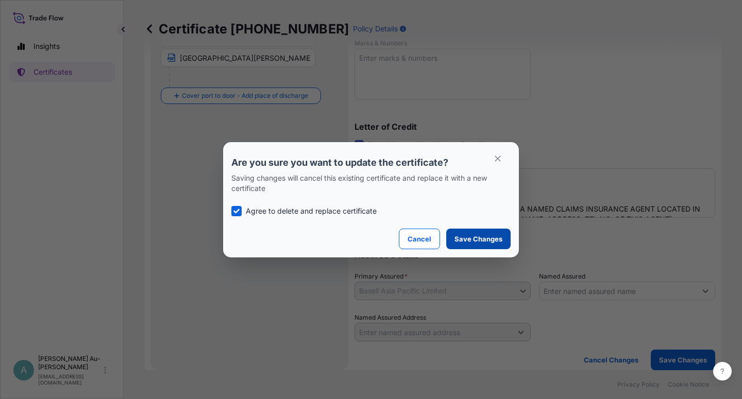  I want to click on p: Are you sure you want to update the certificate?, so click(371, 163).